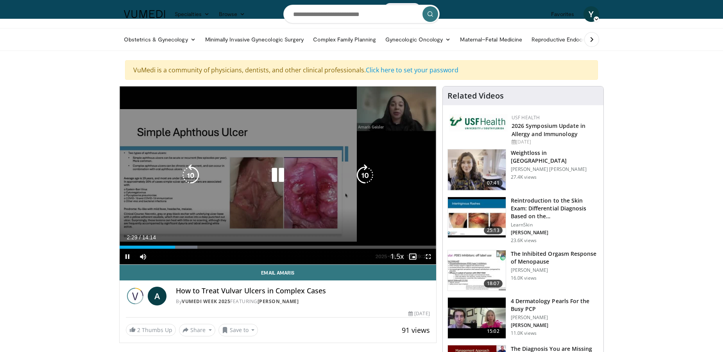  Describe the element at coordinates (477, 170) in the screenshot. I see `img: 9983fed1-7565-45be-8934-aef1103ce6e2.150x105_q85_crop-smart_upscale.jpg` at that location.